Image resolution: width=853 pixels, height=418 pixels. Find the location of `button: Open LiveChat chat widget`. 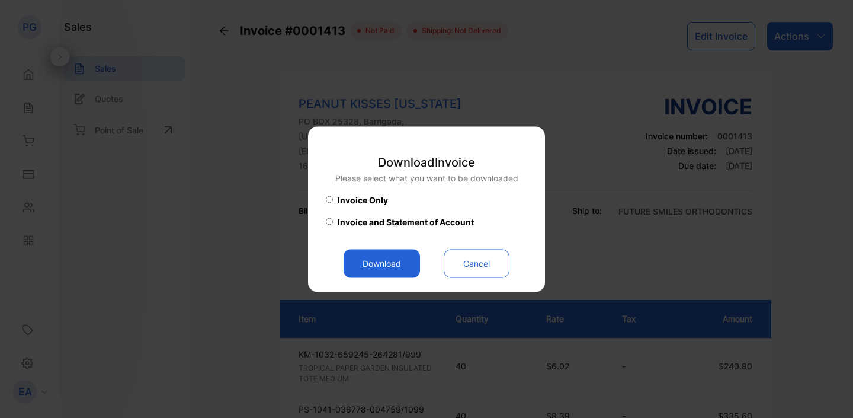

button: Open LiveChat chat widget is located at coordinates (27, 23).